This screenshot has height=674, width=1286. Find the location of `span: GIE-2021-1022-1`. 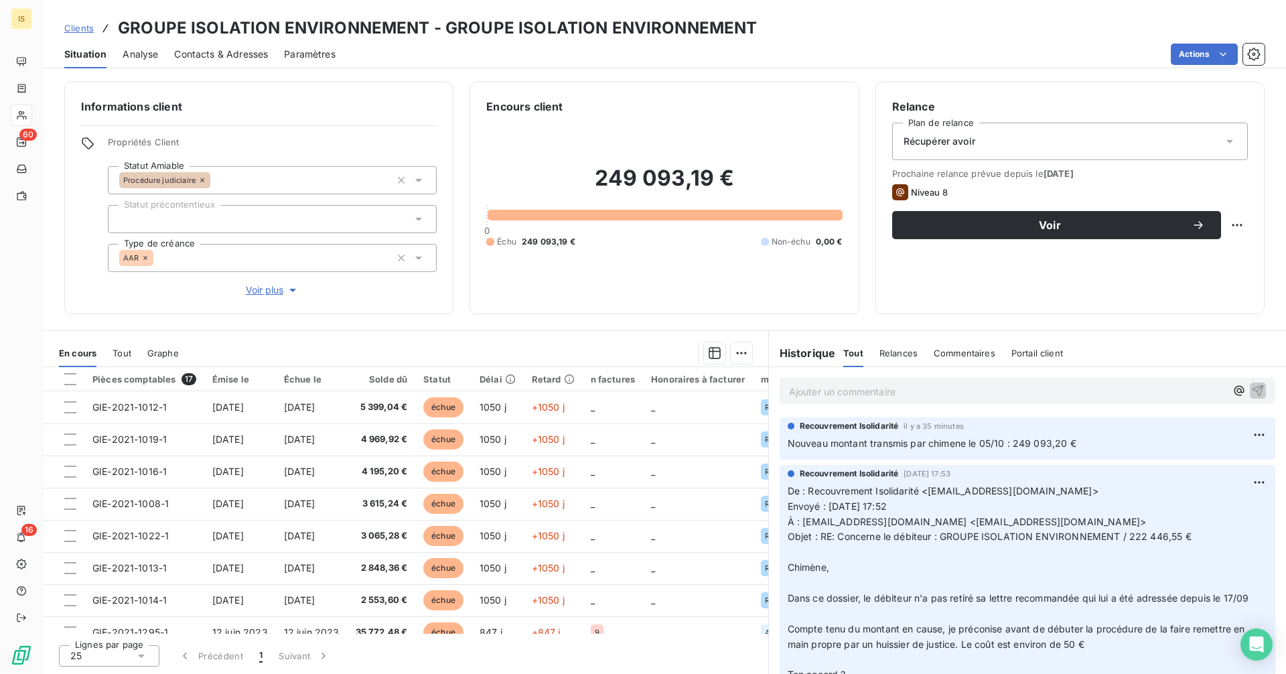

span: GIE-2021-1022-1 is located at coordinates (131, 535).